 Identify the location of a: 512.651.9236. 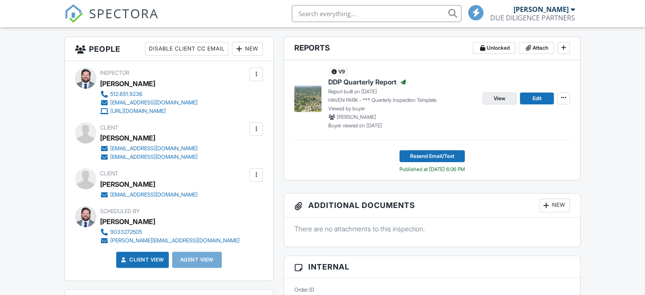
(149, 94).